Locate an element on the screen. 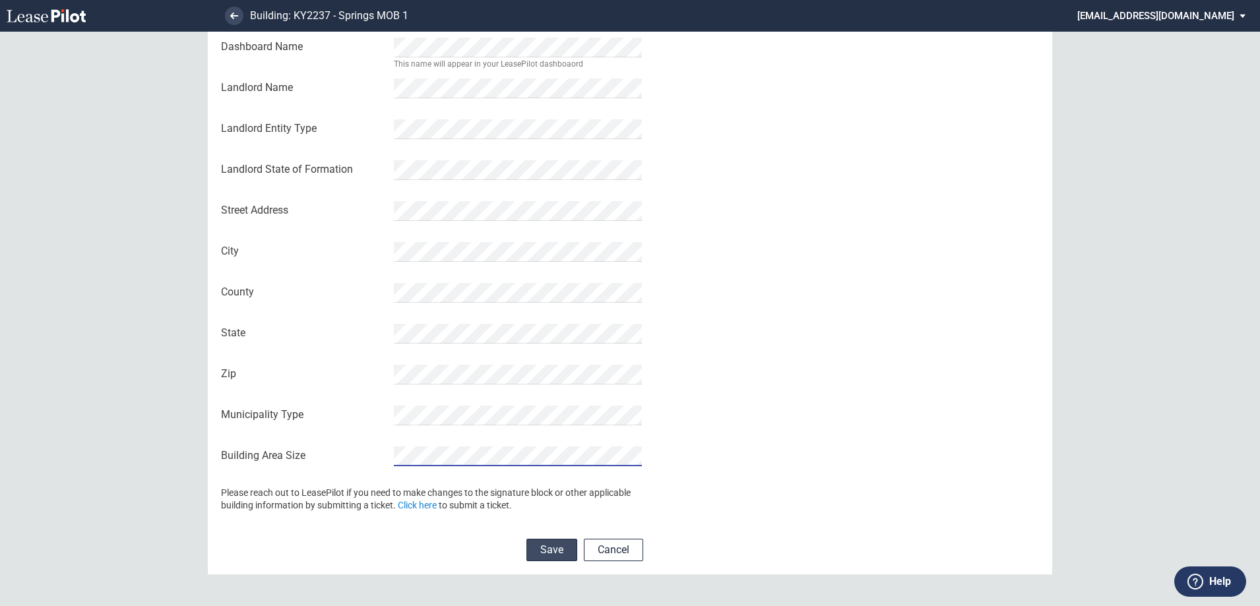 This screenshot has height=606, width=1260. span: Street Address is located at coordinates (303, 210).